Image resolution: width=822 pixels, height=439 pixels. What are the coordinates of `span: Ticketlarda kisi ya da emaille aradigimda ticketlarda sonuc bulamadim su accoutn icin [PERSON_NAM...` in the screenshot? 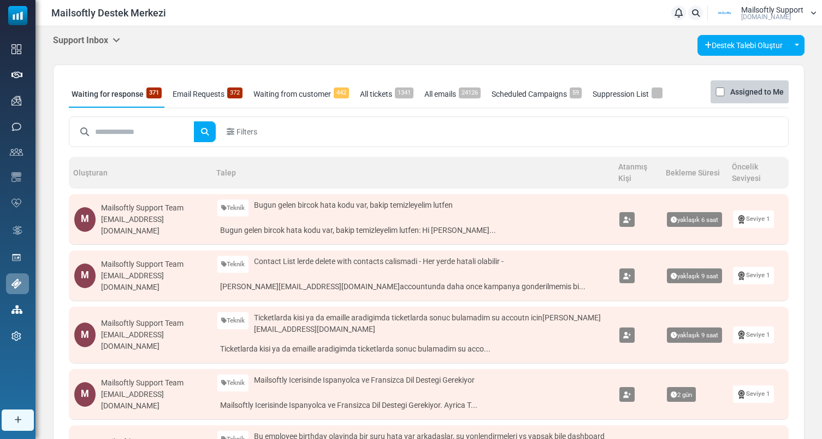 It's located at (431, 323).